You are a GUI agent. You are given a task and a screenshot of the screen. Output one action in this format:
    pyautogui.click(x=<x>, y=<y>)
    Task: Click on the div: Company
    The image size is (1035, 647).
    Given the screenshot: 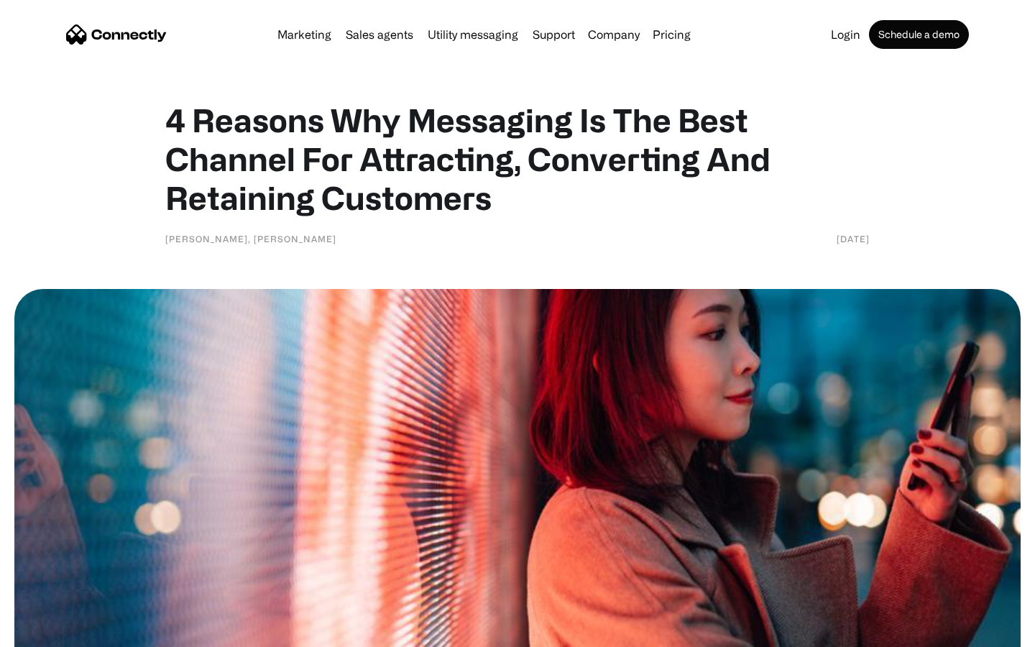 What is the action you would take?
    pyautogui.click(x=614, y=34)
    